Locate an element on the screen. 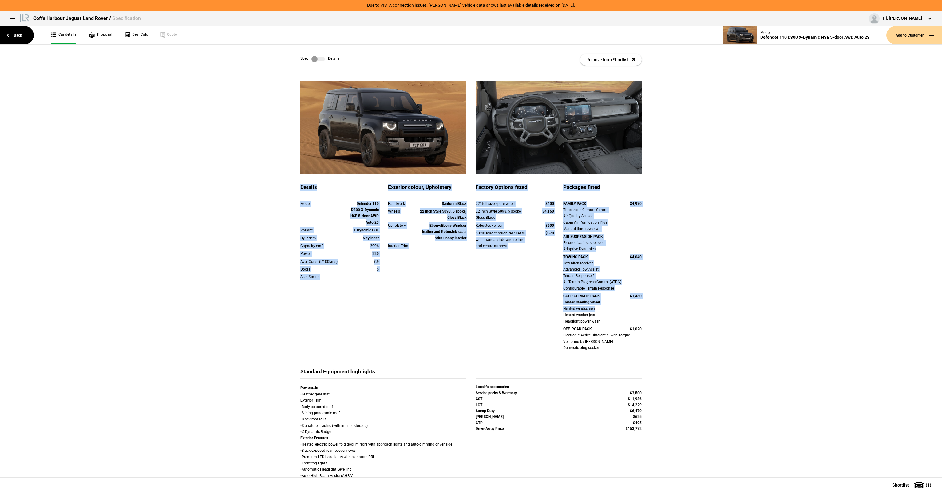 This screenshot has height=493, width=942. strong: $400 is located at coordinates (550, 204).